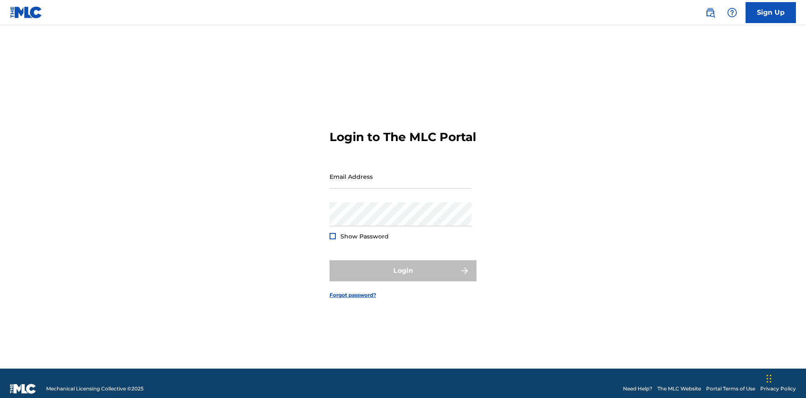  Describe the element at coordinates (732, 13) in the screenshot. I see `img: help` at that location.